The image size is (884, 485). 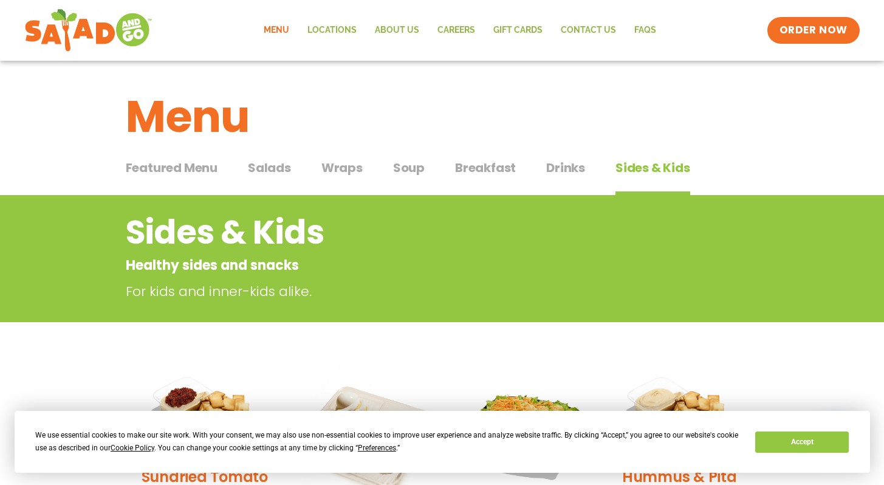 I want to click on a: About Us, so click(x=397, y=30).